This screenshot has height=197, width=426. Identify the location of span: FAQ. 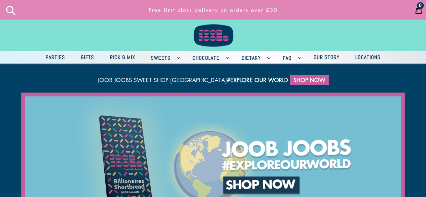
(287, 58).